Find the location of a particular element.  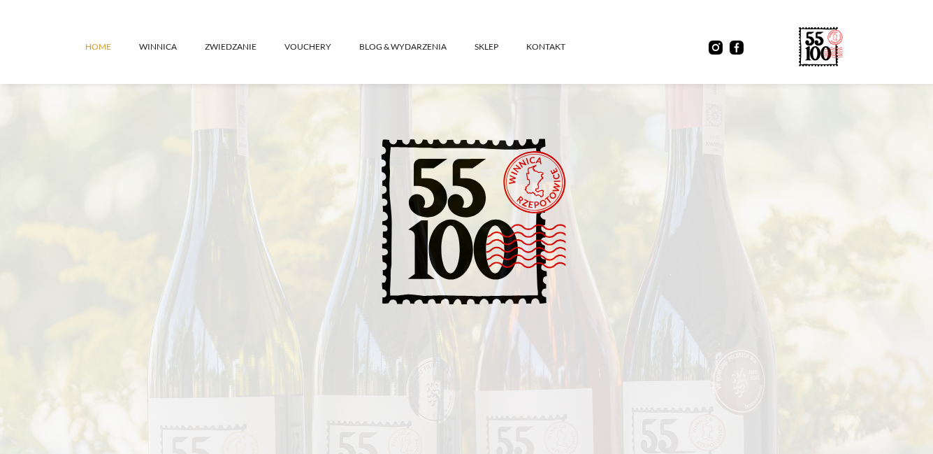

a: kontakt is located at coordinates (560, 47).